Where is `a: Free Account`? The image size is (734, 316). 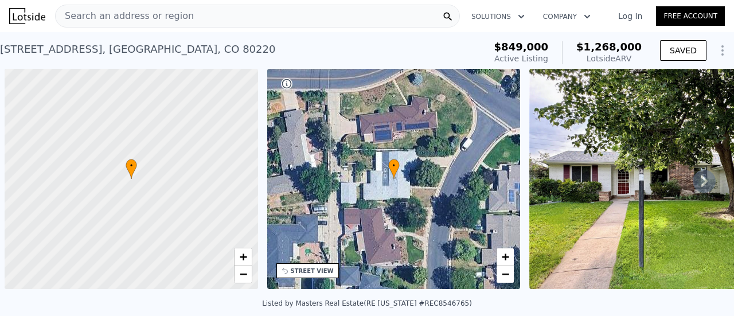 a: Free Account is located at coordinates (691, 16).